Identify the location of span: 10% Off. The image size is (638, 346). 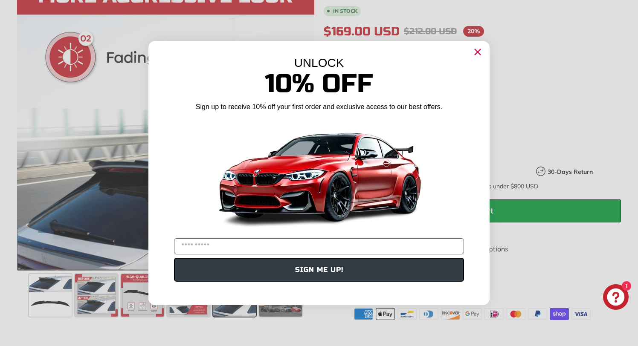
(319, 84).